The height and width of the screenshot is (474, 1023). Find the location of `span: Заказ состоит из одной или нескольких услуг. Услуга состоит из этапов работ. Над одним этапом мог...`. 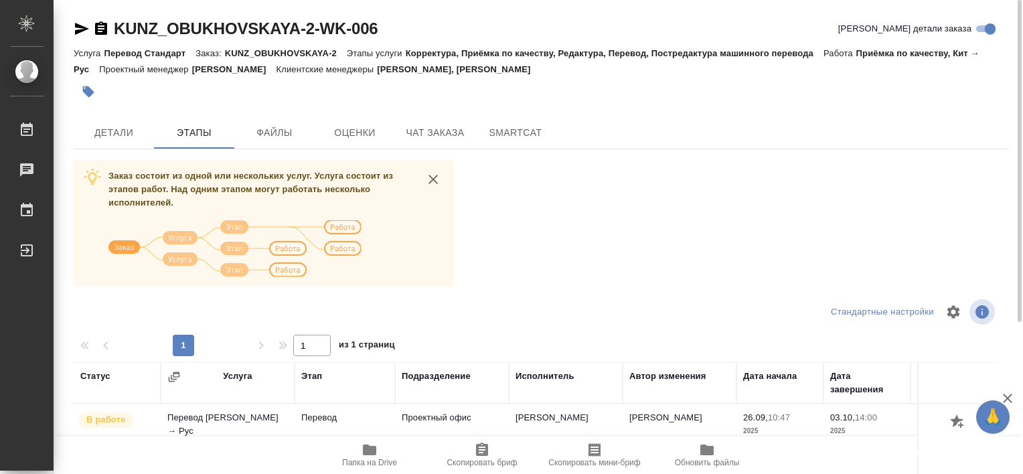

span: Заказ состоит из одной или нескольких услуг. Услуга состоит из этапов работ. Над одним этапом мог... is located at coordinates (250, 189).